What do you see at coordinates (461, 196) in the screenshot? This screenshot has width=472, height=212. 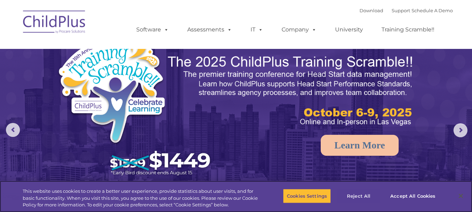 I see `button: Close` at bounding box center [461, 196].